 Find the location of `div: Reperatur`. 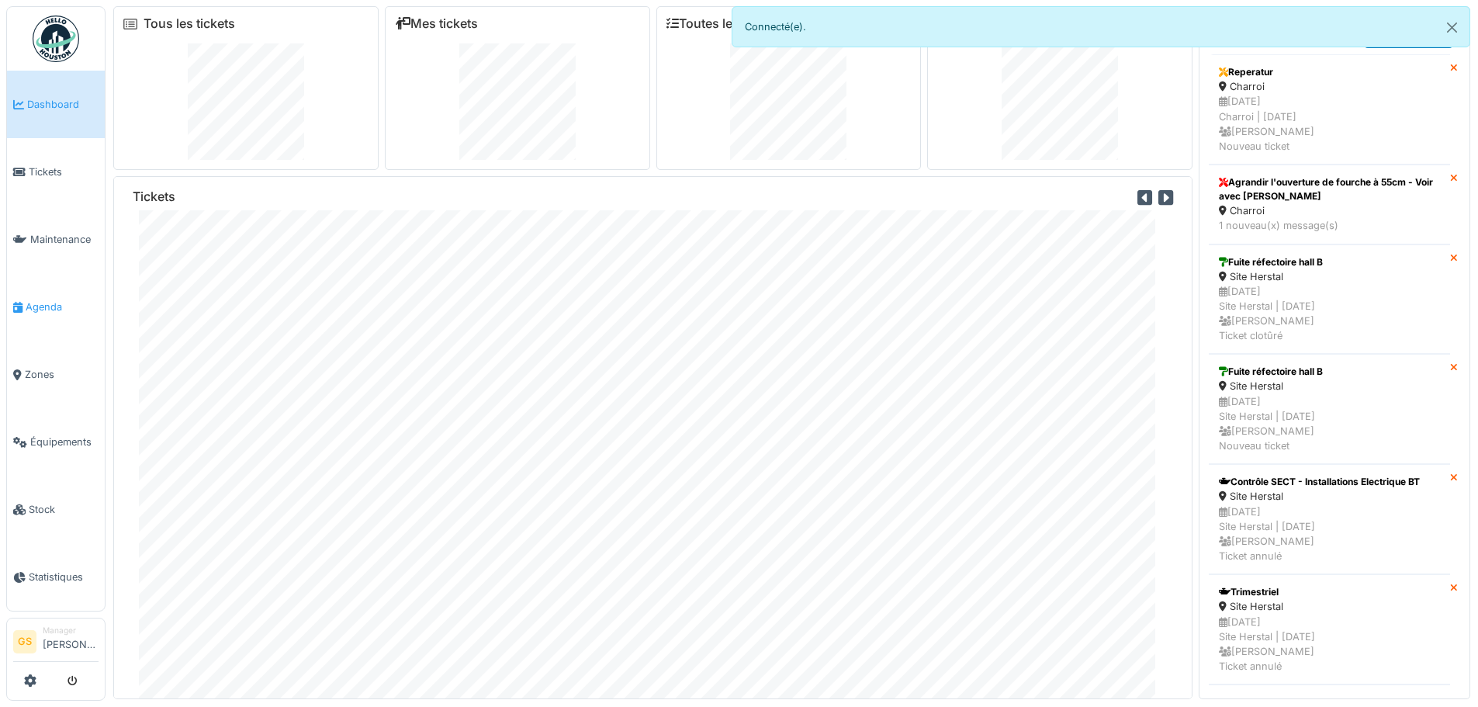

div: Reperatur is located at coordinates (1329, 72).